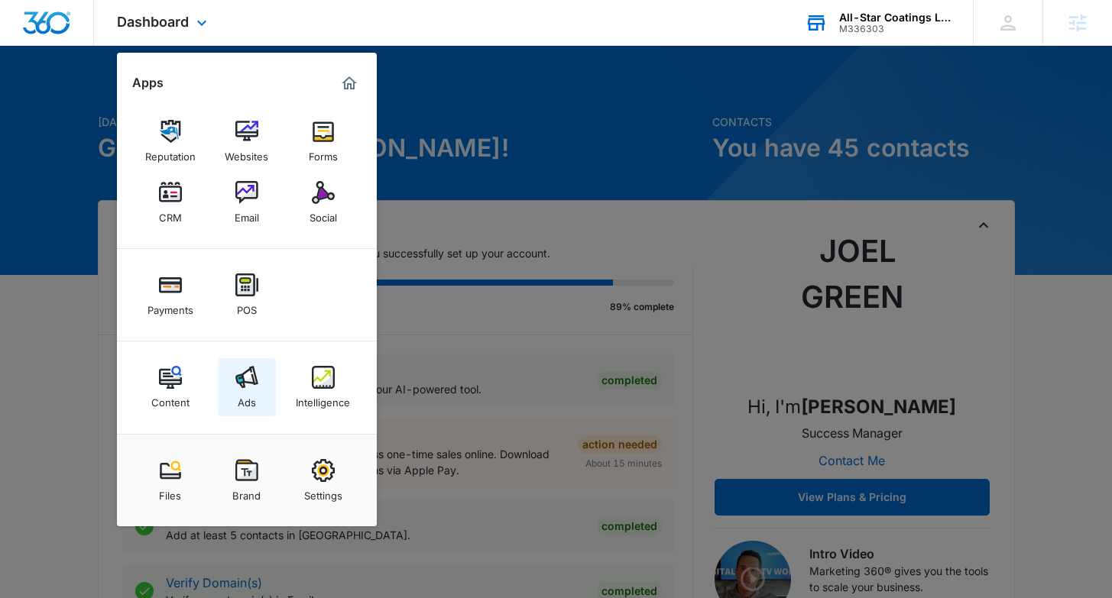  What do you see at coordinates (323, 492) in the screenshot?
I see `div: Settings` at bounding box center [323, 492].